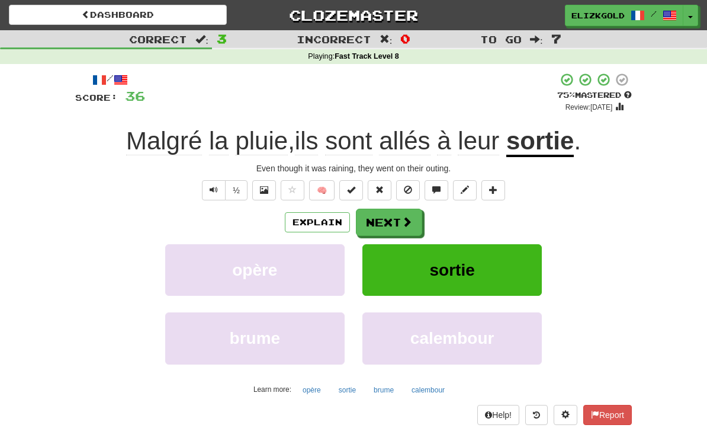 The width and height of the screenshot is (707, 431). What do you see at coordinates (354, 168) in the screenshot?
I see `div: Even though it was raining, they went on their outing.` at bounding box center [354, 168].